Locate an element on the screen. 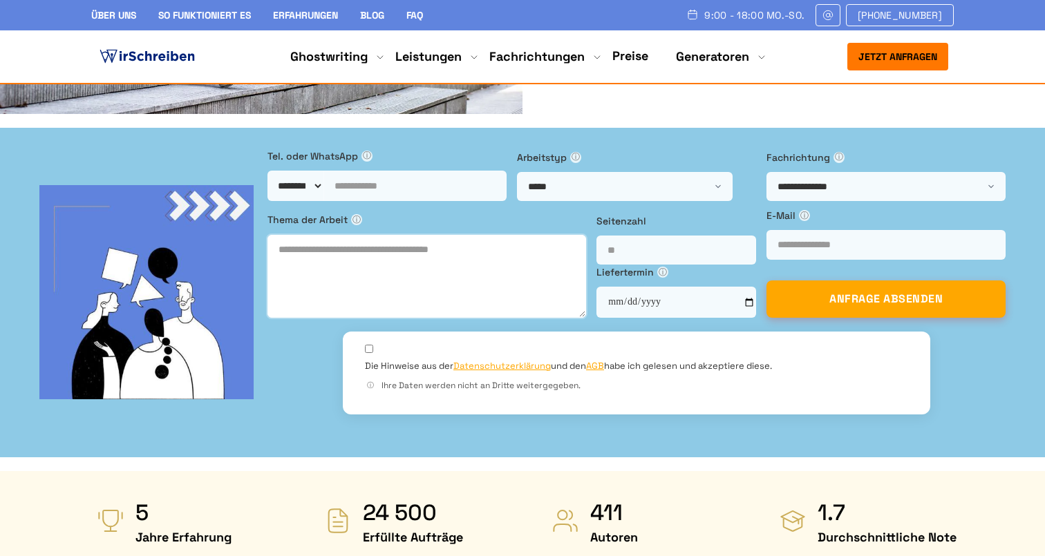 Image resolution: width=1045 pixels, height=556 pixels. a: Datenschutzerklärung is located at coordinates (502, 365).